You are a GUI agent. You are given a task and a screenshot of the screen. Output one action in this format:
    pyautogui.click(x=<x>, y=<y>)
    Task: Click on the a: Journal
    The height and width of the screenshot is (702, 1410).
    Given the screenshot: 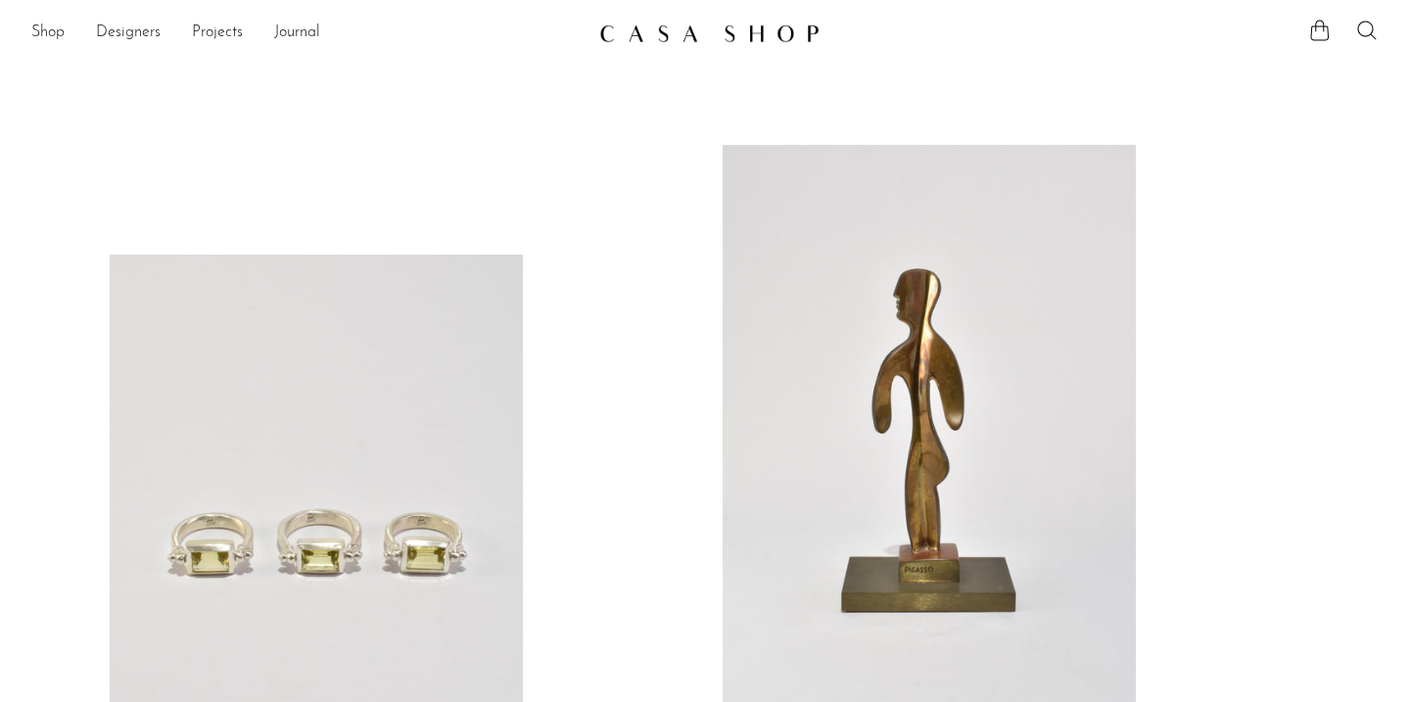 What is the action you would take?
    pyautogui.click(x=297, y=33)
    